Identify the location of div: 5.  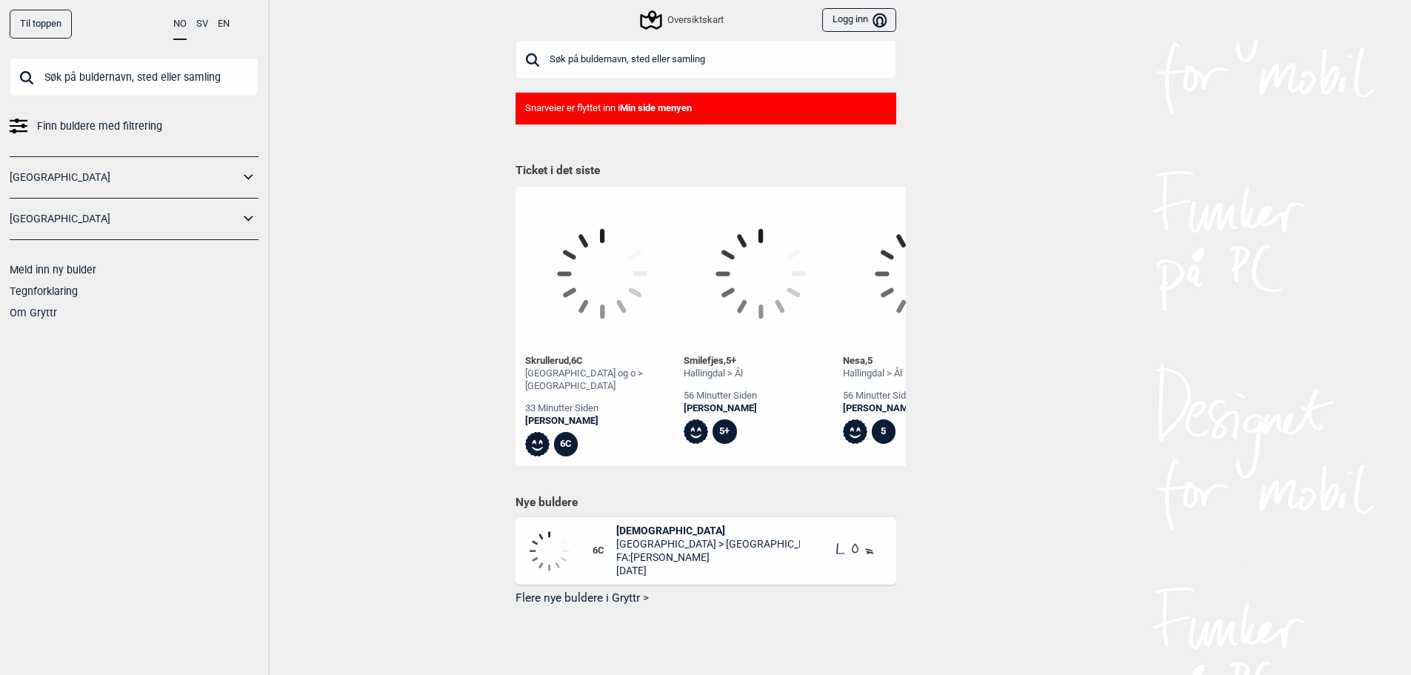
(884, 431).